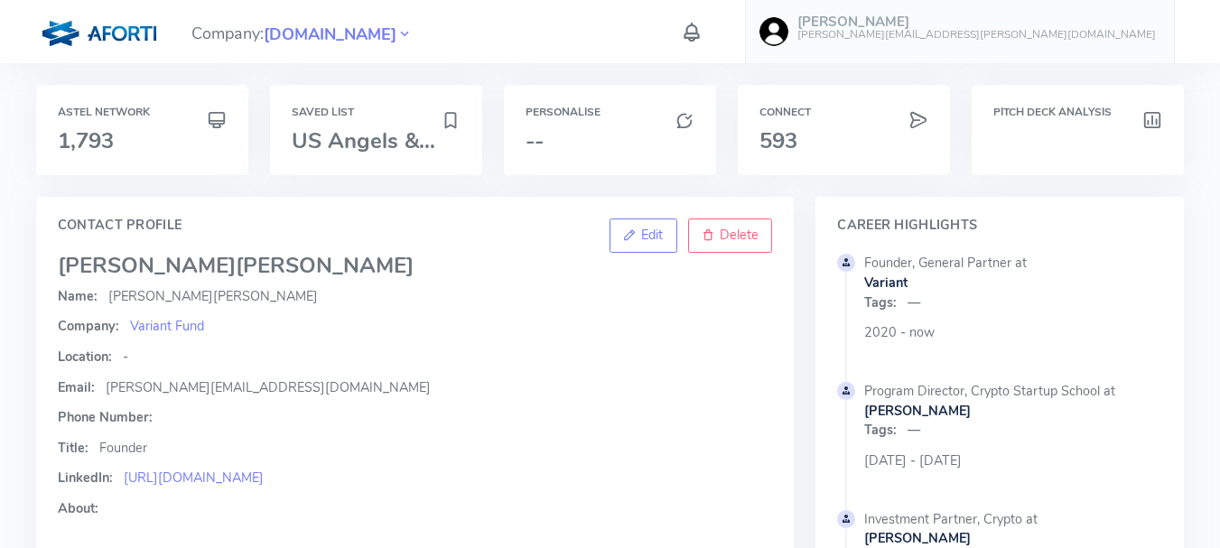 The width and height of the screenshot is (1220, 548). Describe the element at coordinates (643, 236) in the screenshot. I see `a: Edit` at that location.